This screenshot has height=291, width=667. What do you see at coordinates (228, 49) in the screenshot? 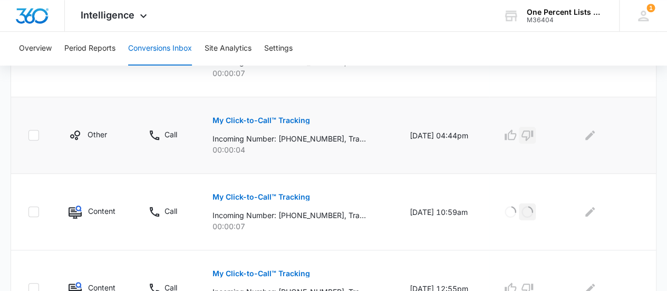
I see `button: Site Analytics` at bounding box center [228, 49].